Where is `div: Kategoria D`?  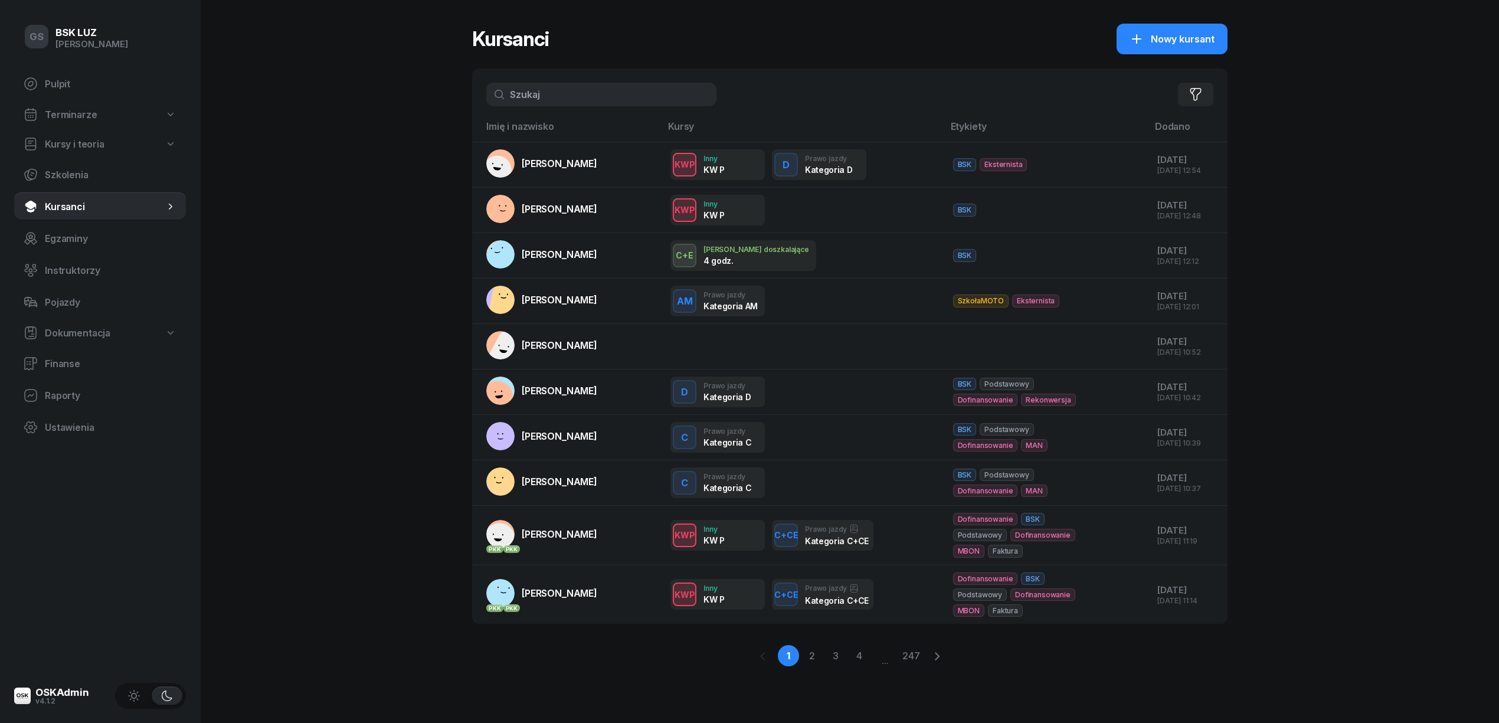
div: Kategoria D is located at coordinates (727, 396).